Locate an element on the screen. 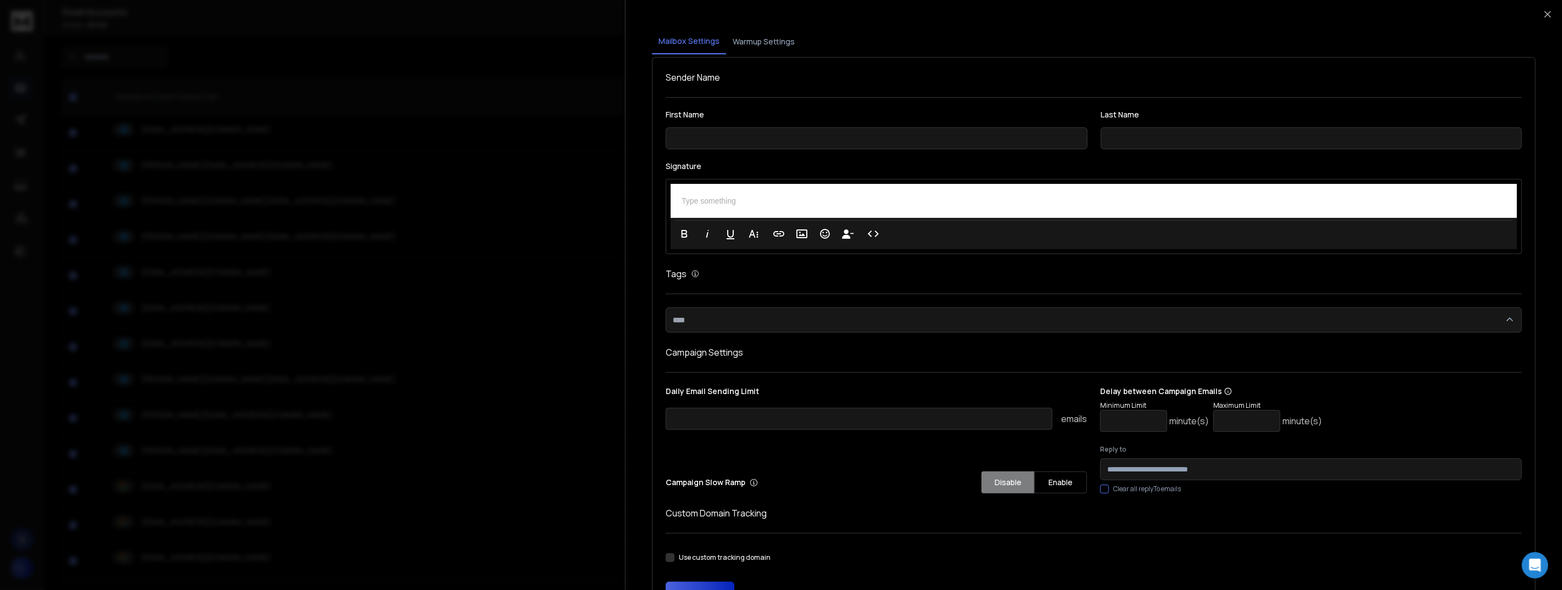 Image resolution: width=1562 pixels, height=590 pixels. button: Enable is located at coordinates (1061, 483).